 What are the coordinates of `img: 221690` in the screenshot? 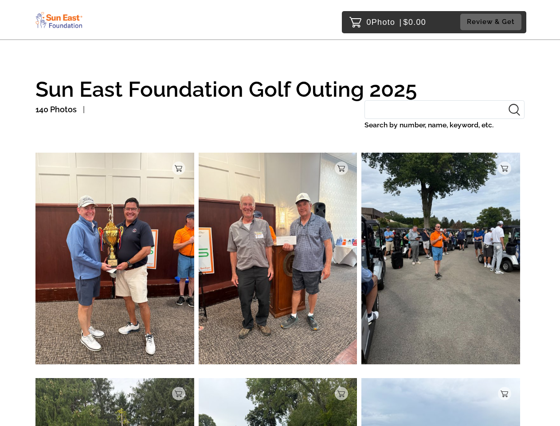 It's located at (115, 258).